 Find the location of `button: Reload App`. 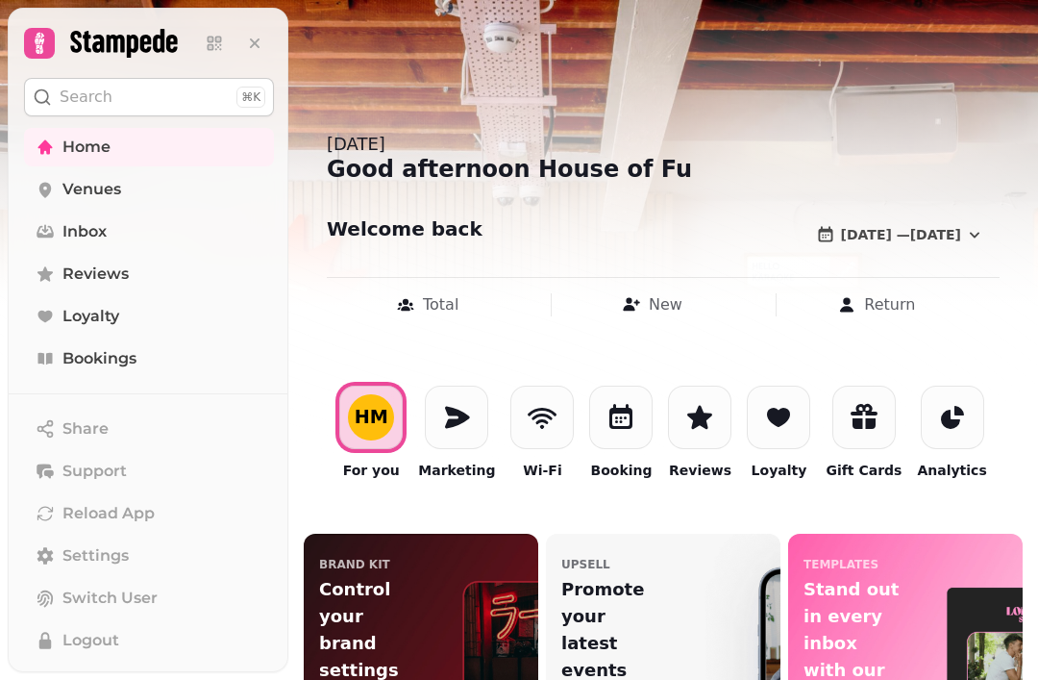

button: Reload App is located at coordinates (149, 513).